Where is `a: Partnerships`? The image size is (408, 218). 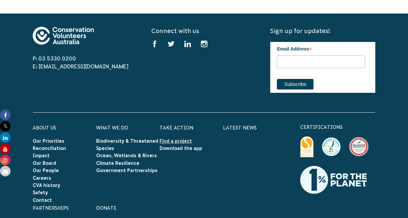 a: Partnerships is located at coordinates (51, 208).